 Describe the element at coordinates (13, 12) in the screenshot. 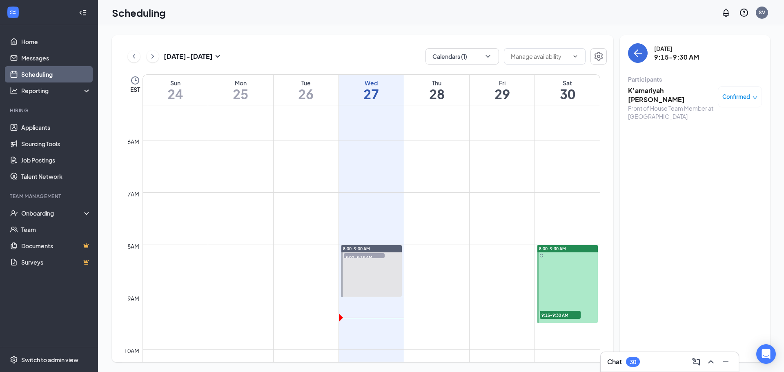

I see `svg: WorkstreamLogo` at that location.